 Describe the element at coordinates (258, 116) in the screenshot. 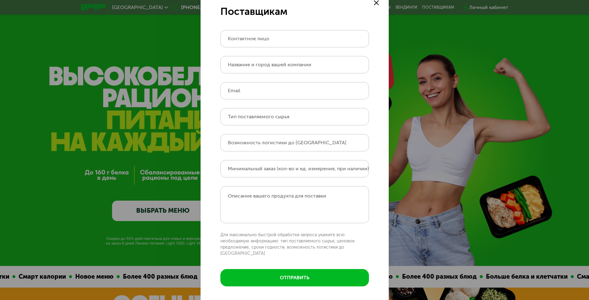

I see `label: Тип поставляемого сырья` at that location.